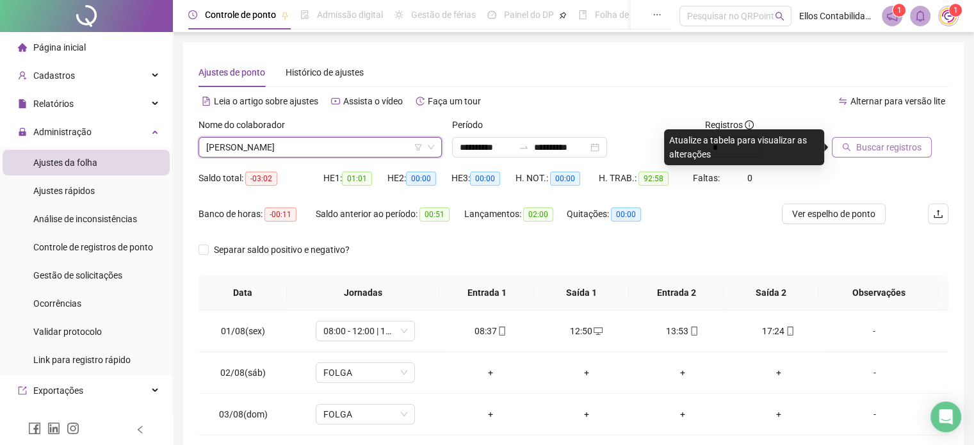 This screenshot has width=974, height=445. I want to click on th: Saída 2, so click(771, 293).